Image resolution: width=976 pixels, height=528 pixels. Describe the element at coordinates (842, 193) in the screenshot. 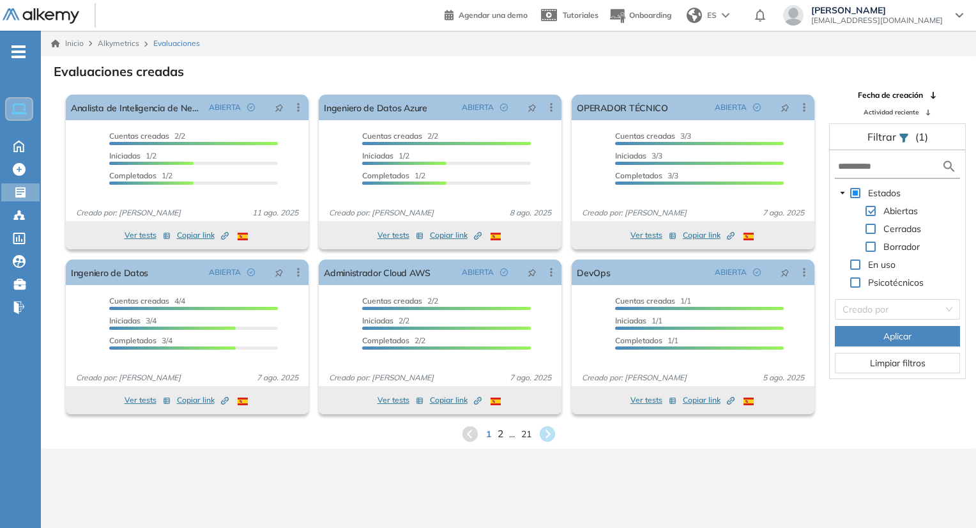

I see `span: caret-down` at that location.